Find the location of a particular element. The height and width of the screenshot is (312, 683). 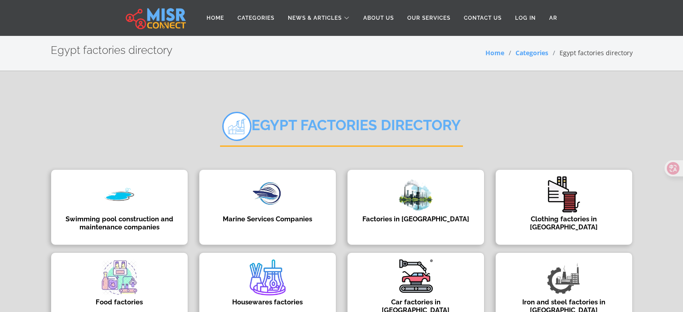

img: main.misr_connect is located at coordinates (156, 18).